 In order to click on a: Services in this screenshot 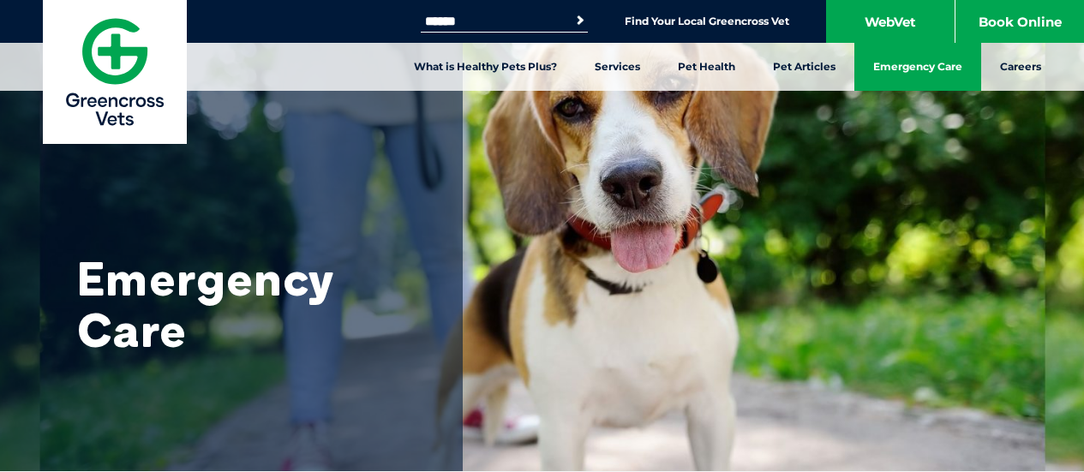, I will do `click(617, 67)`.